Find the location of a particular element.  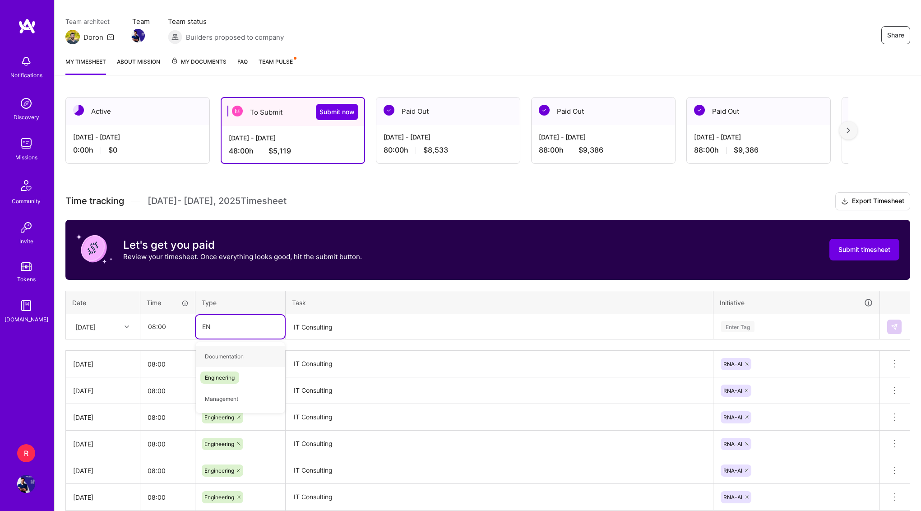

a: Team Pulse is located at coordinates (277, 66).